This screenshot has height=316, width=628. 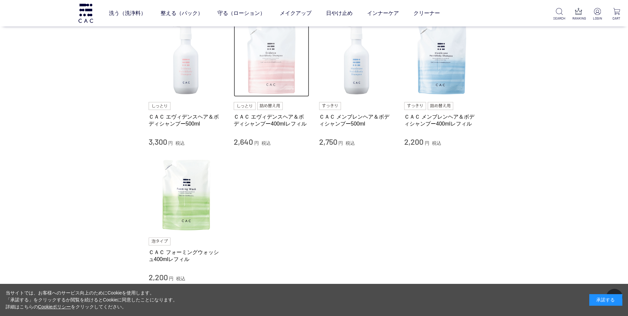 What do you see at coordinates (186, 195) in the screenshot?
I see `img: ＣＡＣ フォーミングウォッシュ400mlレフィル` at bounding box center [186, 195].